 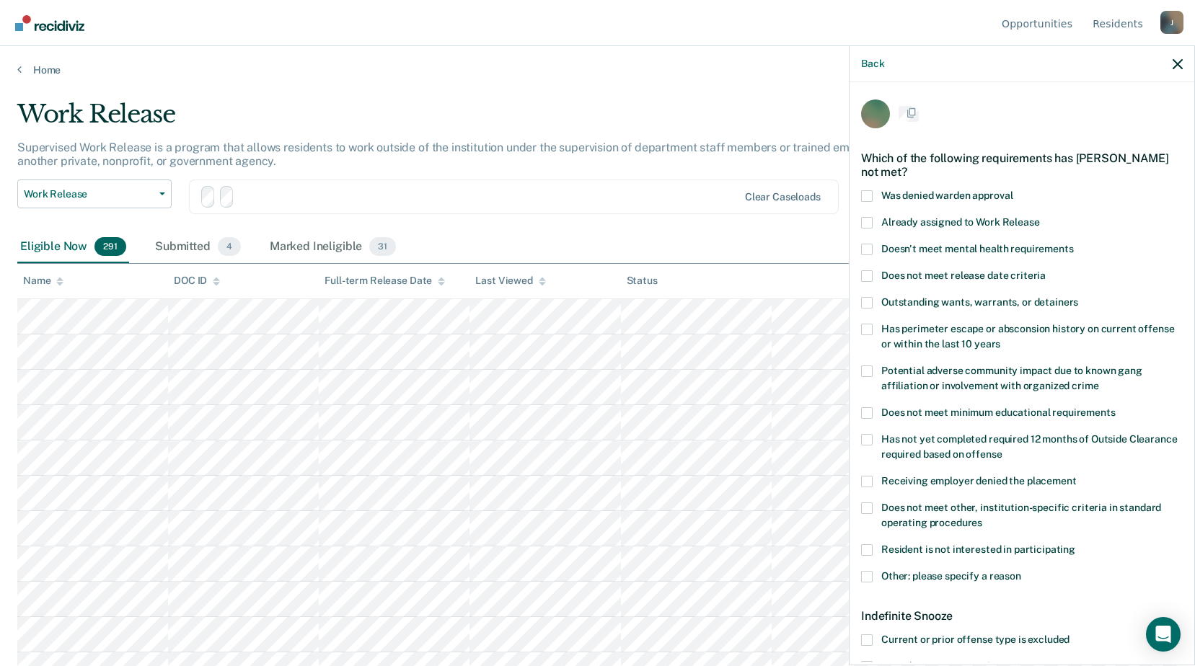 I want to click on span: Other: please specify a reason, so click(x=951, y=576).